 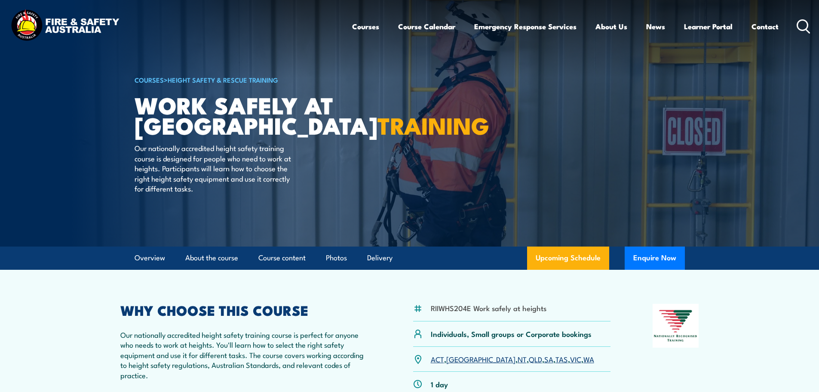 I want to click on a: COURSES, so click(x=149, y=80).